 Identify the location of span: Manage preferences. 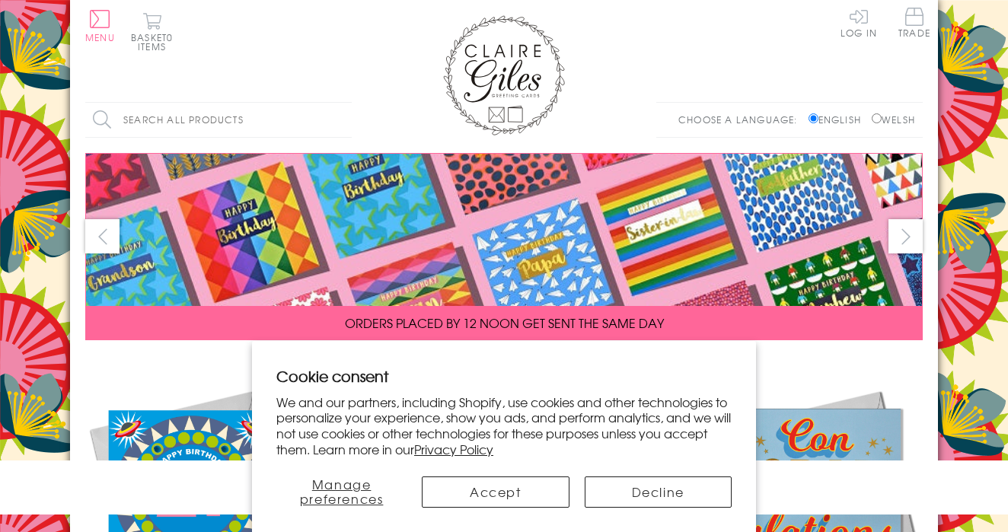
(342, 491).